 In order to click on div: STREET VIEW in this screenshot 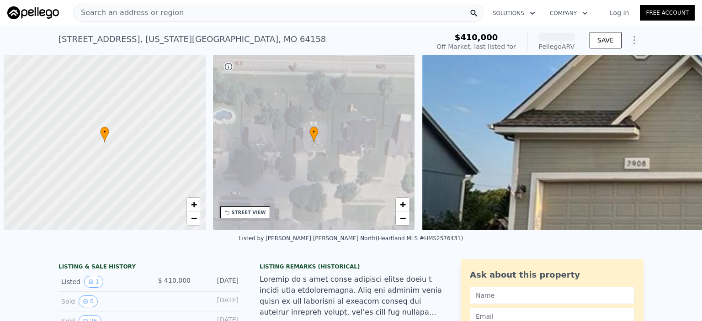, I will do `click(249, 213)`.